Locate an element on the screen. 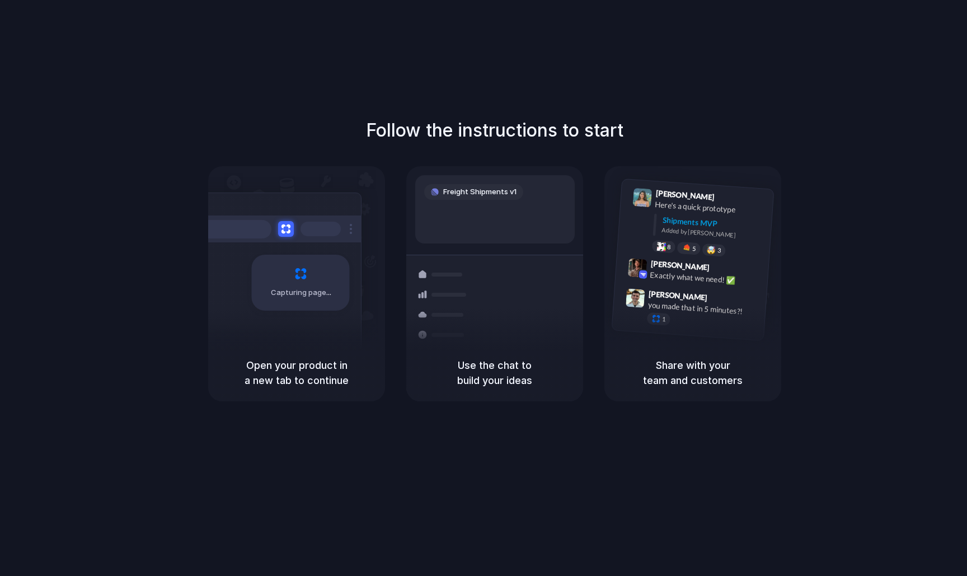  h5: Share with your team and customers is located at coordinates (693, 373).